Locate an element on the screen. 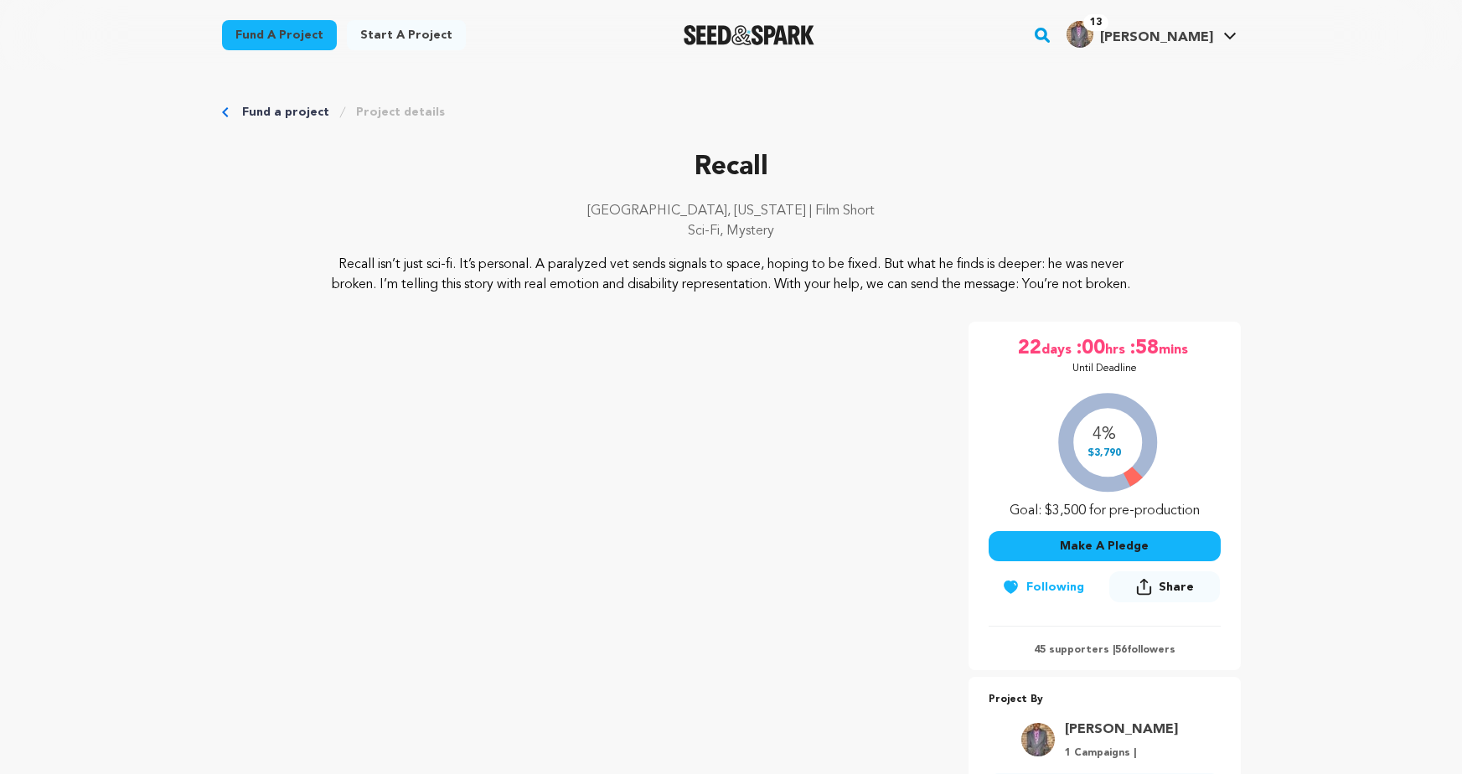 The width and height of the screenshot is (1462, 774). a: Jamie N.'s Profile is located at coordinates (1151, 33).